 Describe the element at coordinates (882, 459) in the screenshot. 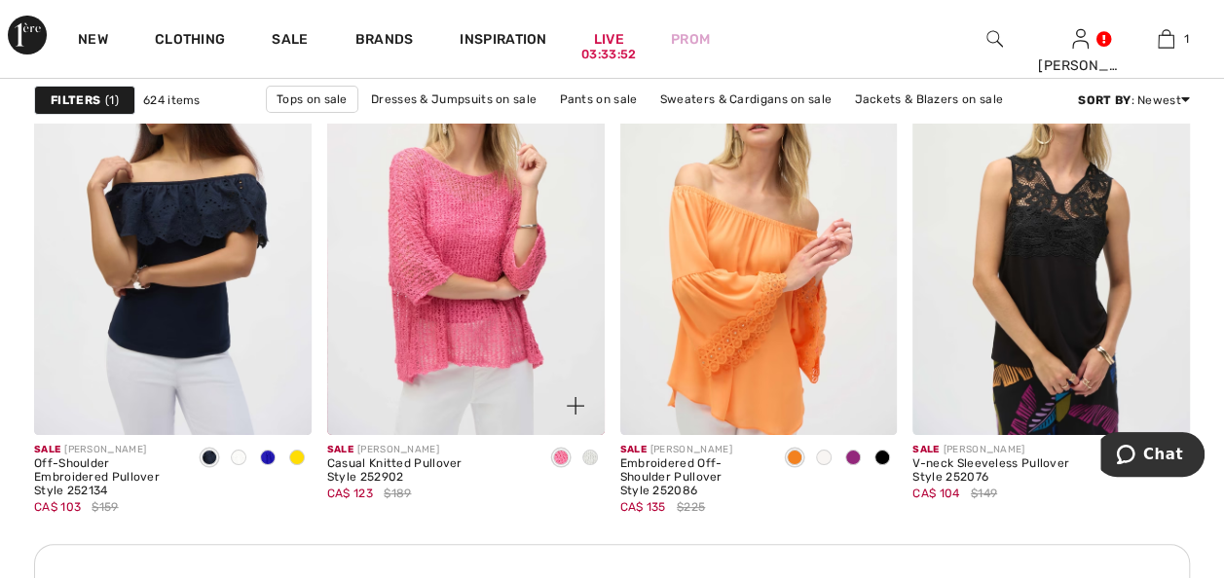

I see `div: Black` at that location.